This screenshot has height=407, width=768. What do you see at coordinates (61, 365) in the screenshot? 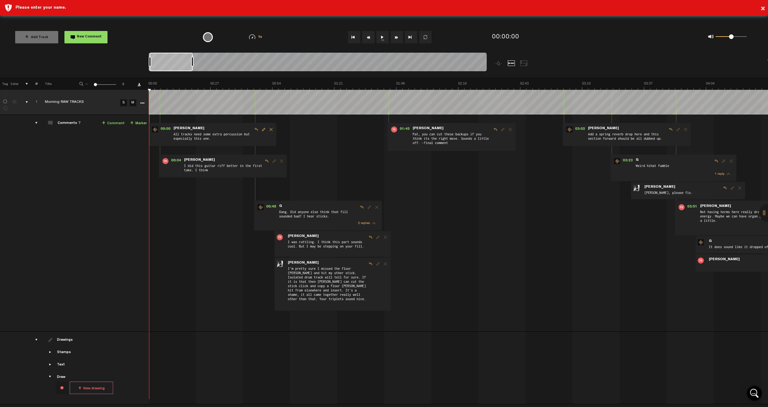
I see `div: Text` at bounding box center [61, 365].